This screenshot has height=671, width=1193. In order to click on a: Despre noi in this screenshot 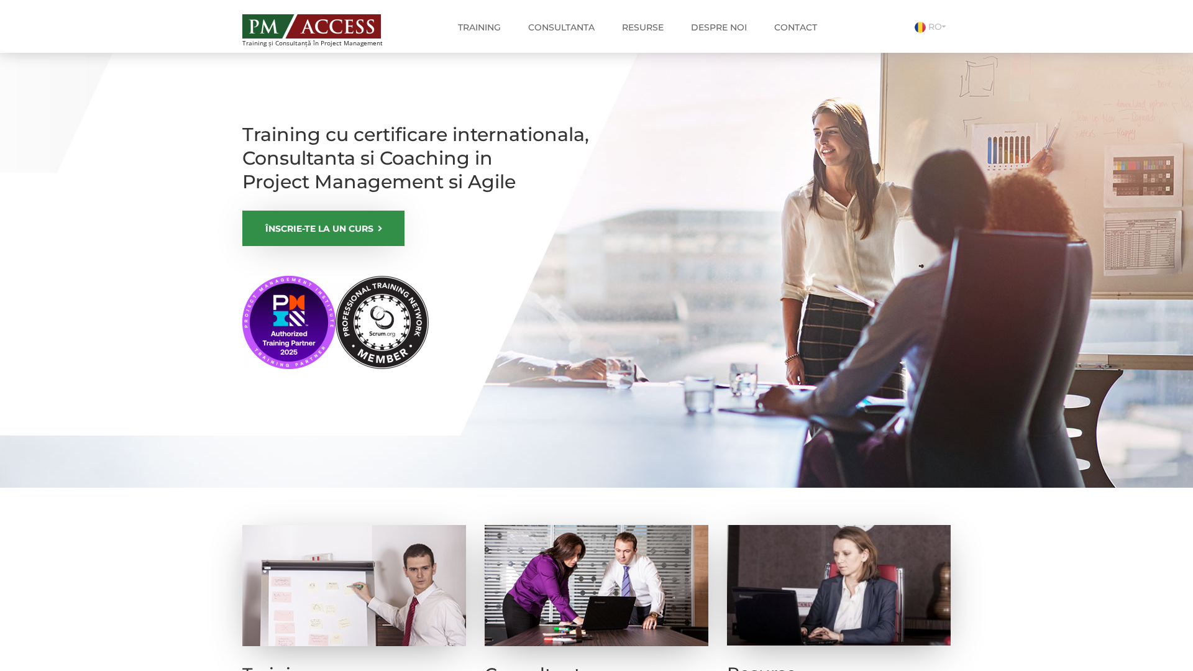, I will do `click(719, 27)`.